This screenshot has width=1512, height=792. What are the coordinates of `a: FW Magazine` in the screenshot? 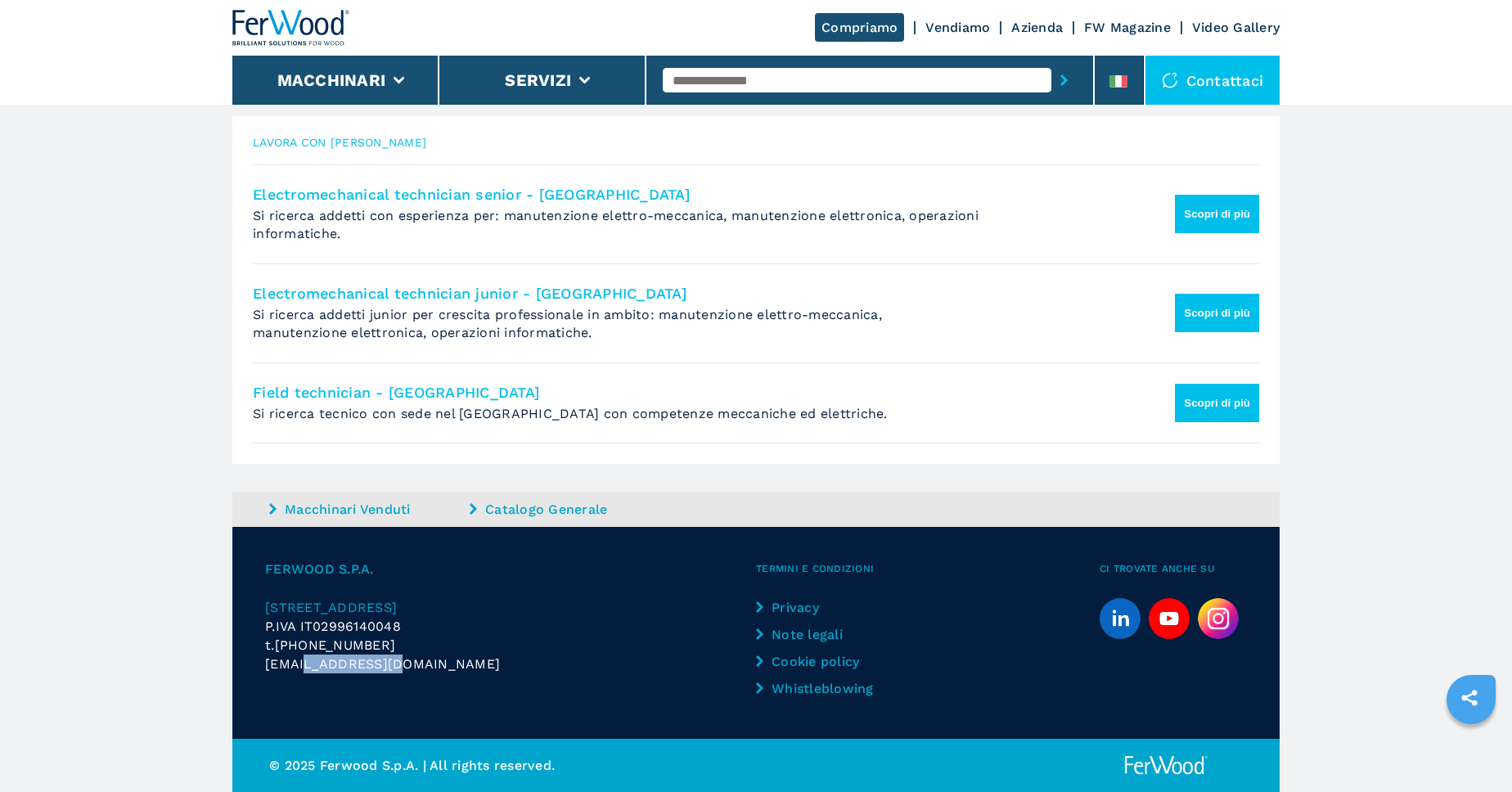 It's located at (1127, 27).